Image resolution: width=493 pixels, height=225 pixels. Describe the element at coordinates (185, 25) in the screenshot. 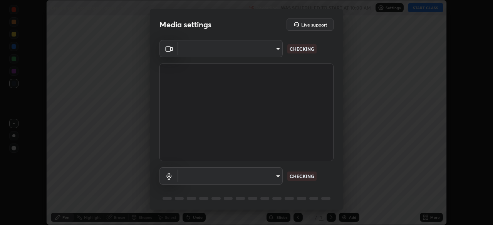

I see `h2: Media settings` at that location.